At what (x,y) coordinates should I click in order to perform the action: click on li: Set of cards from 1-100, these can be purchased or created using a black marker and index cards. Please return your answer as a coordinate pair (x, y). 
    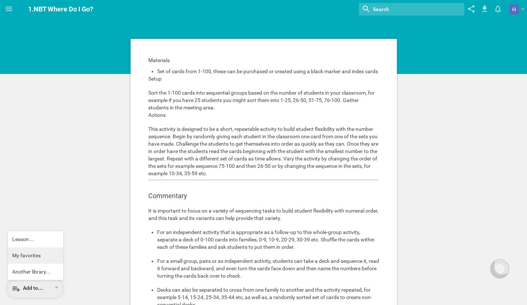
    Looking at the image, I should click on (268, 71).